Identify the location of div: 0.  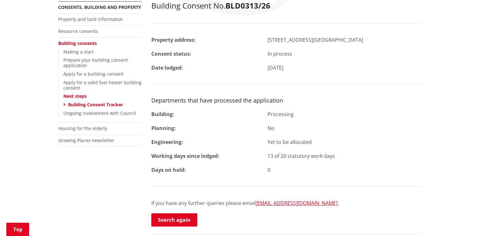
(344, 170).